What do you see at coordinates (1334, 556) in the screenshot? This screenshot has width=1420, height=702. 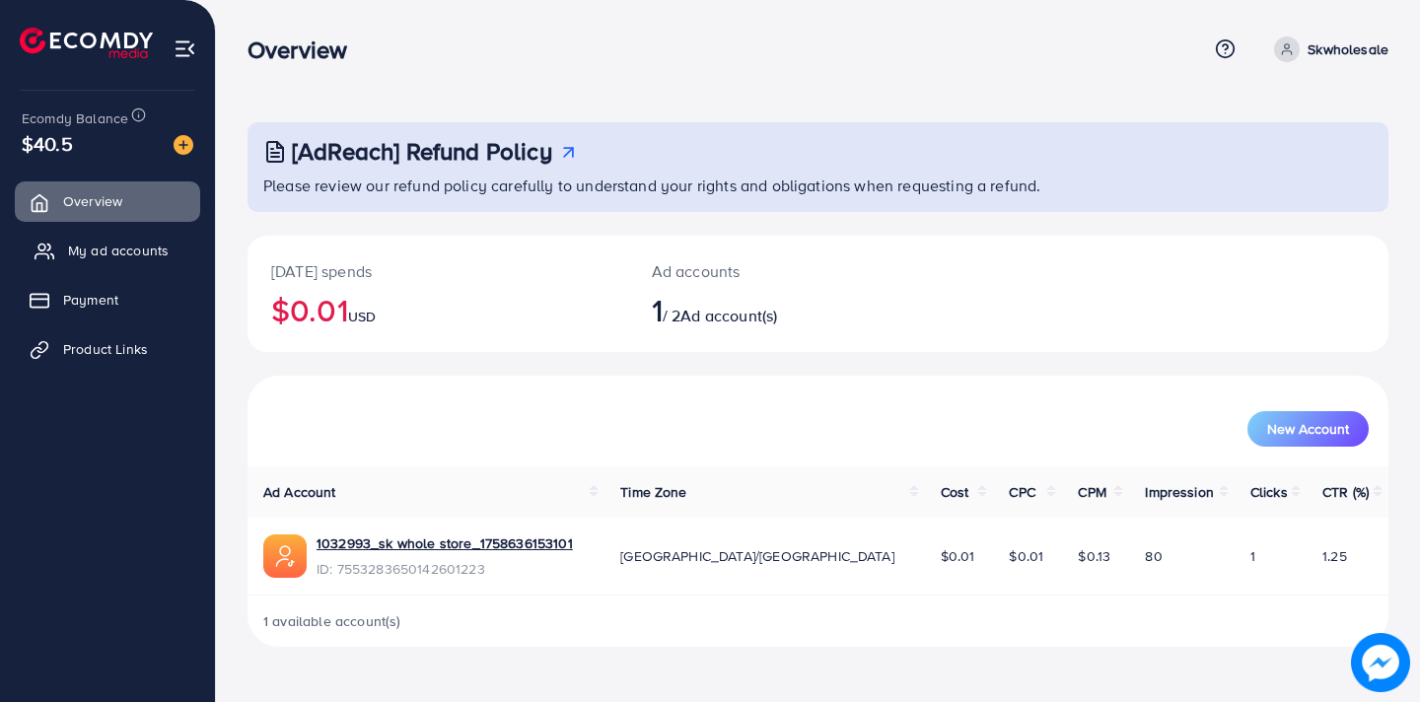 I see `span: 1.25` at bounding box center [1334, 556].